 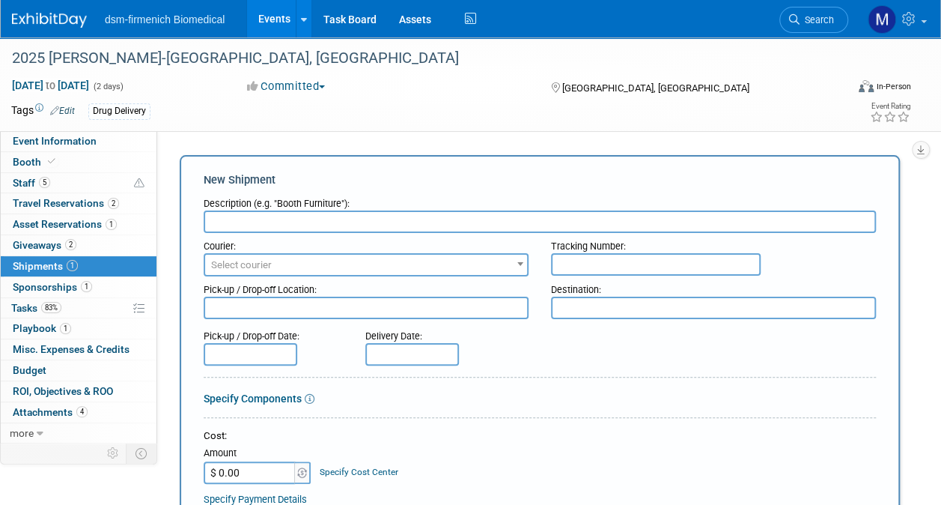 I want to click on span: dsm-firmenich Biomedical, so click(x=165, y=19).